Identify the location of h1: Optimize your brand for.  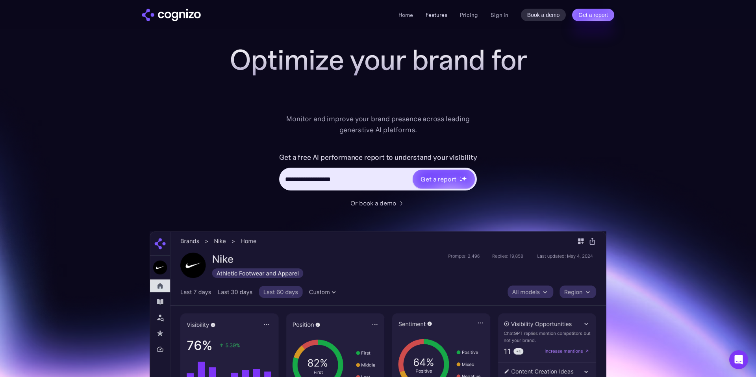
(378, 60).